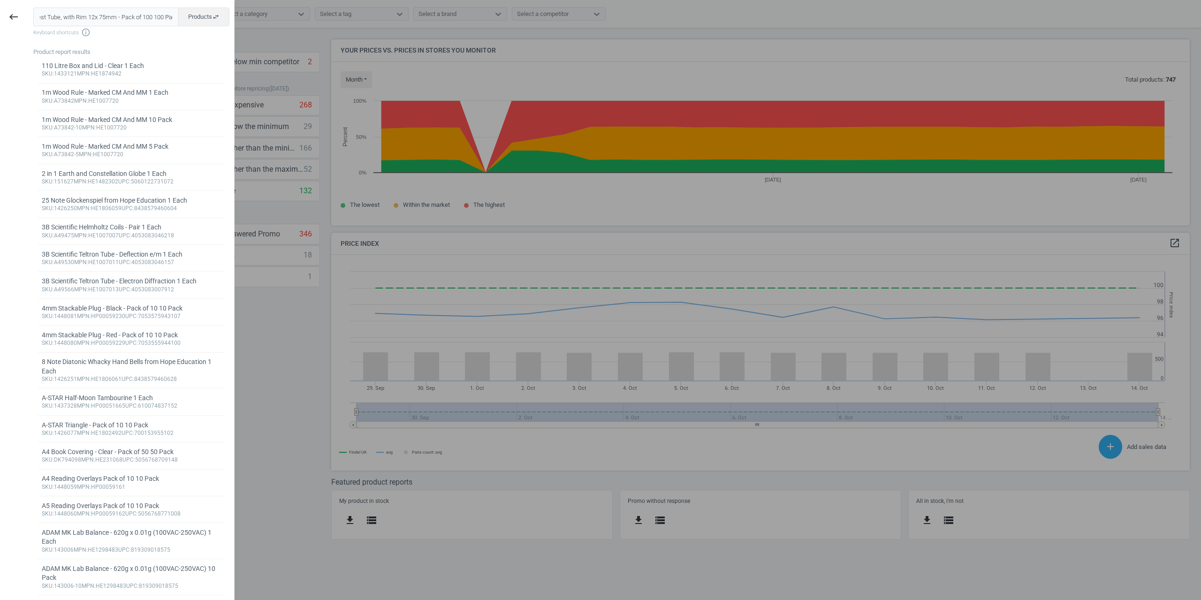  Describe the element at coordinates (131, 290) in the screenshot. I see `div: :A49566 :HE1007013 :4053083007912` at that location.